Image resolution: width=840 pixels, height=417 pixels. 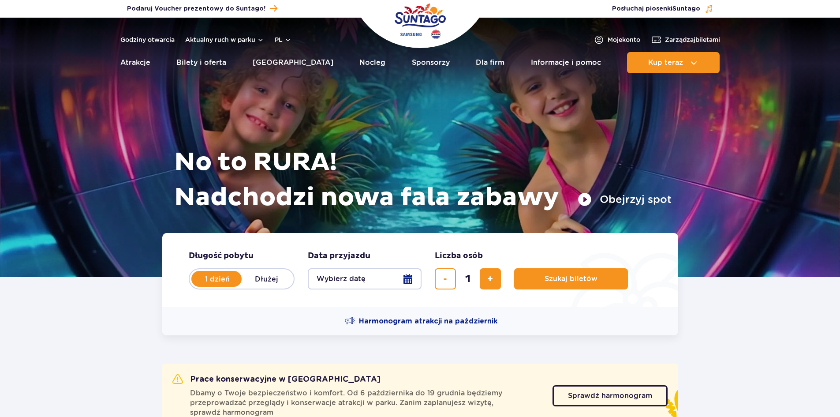 I want to click on span: Liczba osób, so click(x=459, y=256).